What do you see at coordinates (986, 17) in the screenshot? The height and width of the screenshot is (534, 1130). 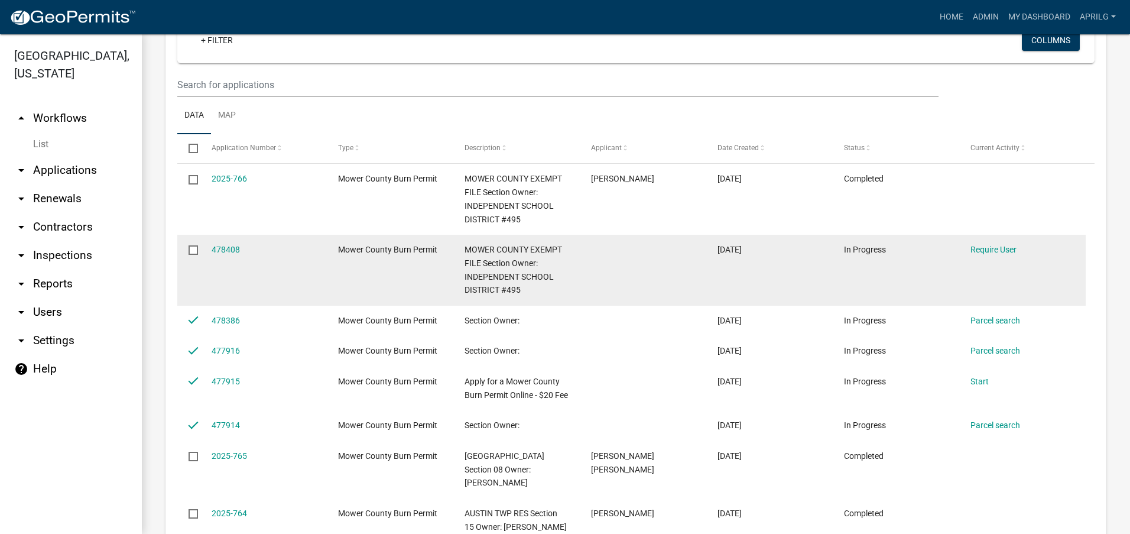 I see `a: Admin` at bounding box center [986, 17].